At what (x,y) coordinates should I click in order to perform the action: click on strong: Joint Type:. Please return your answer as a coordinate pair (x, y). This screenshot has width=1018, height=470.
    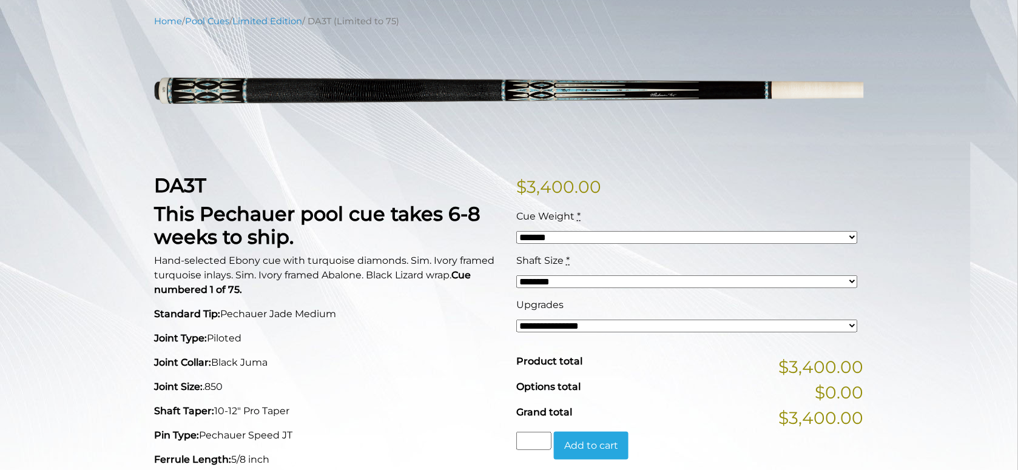
    Looking at the image, I should click on (180, 338).